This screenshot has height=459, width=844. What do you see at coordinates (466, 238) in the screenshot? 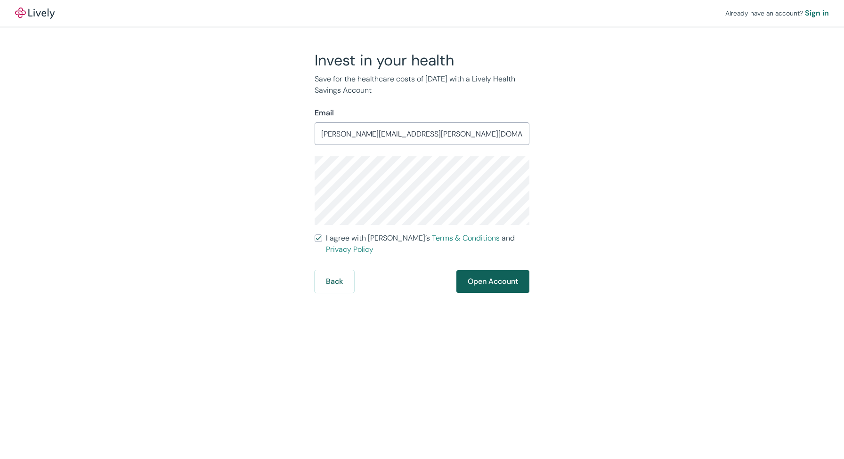
I see `a: Terms & Conditions` at bounding box center [466, 238].